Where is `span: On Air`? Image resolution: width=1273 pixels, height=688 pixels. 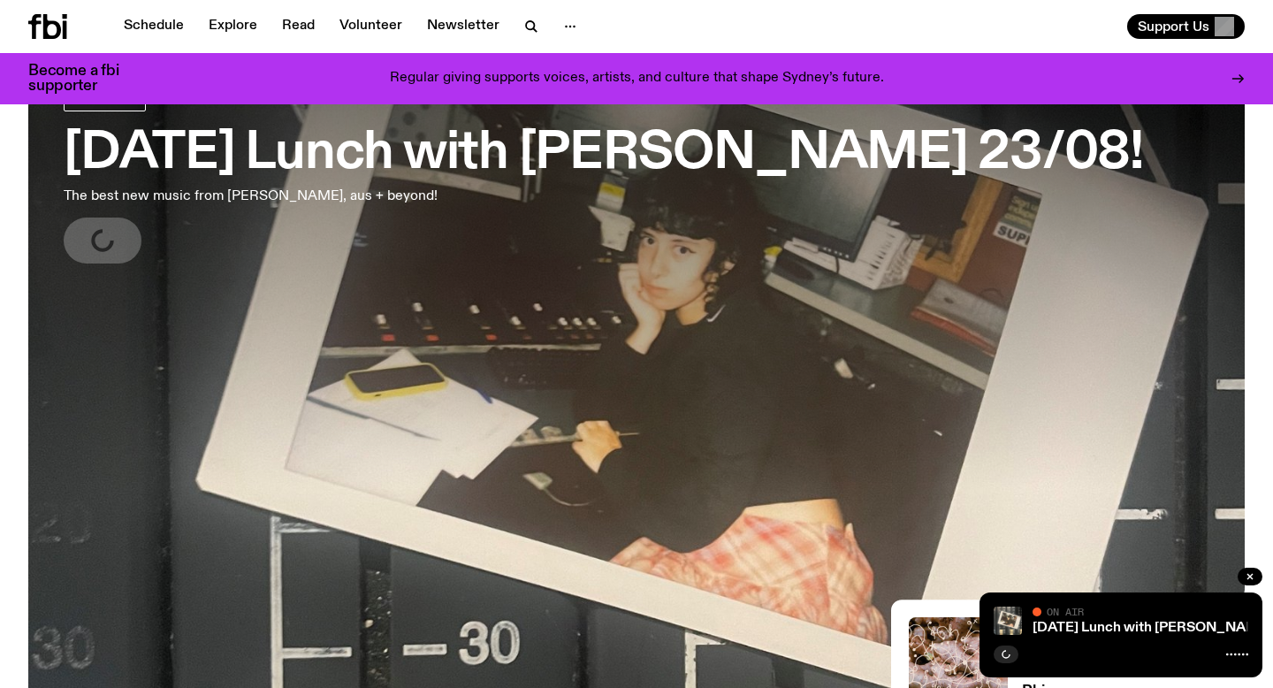 span: On Air is located at coordinates (1065, 611).